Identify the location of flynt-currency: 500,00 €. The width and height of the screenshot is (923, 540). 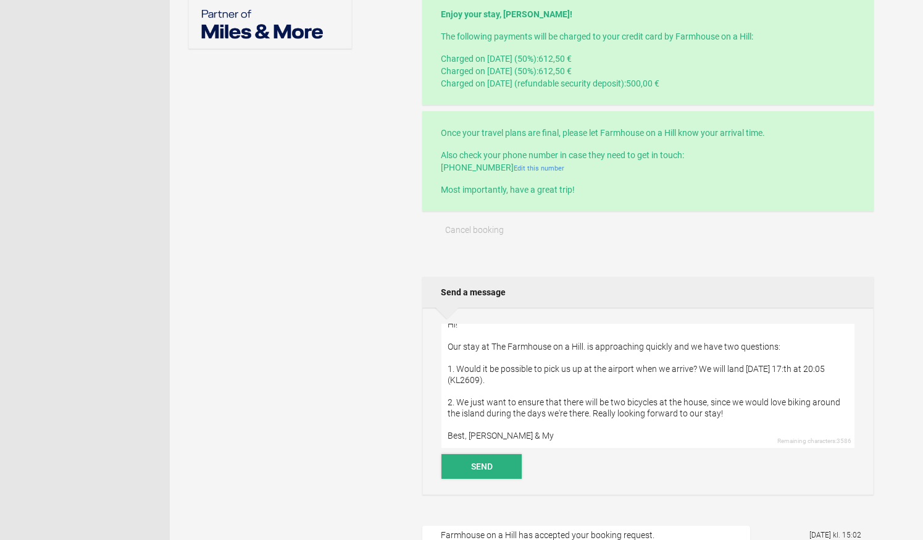
(643, 83).